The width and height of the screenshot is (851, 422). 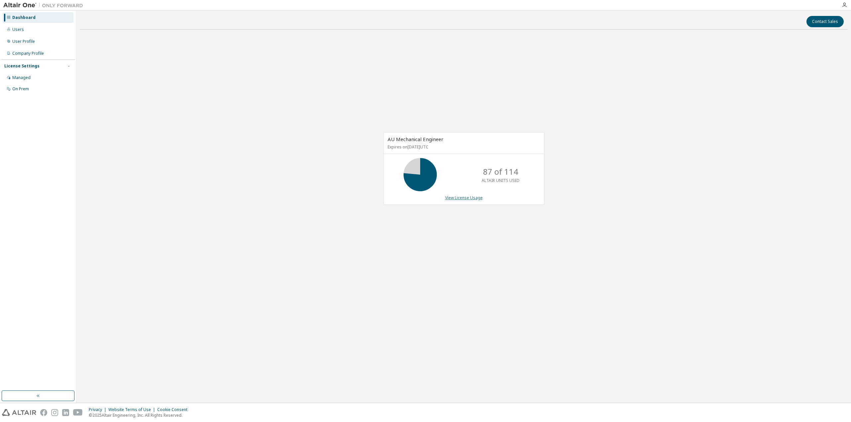 I want to click on img: linkedin.svg, so click(x=65, y=413).